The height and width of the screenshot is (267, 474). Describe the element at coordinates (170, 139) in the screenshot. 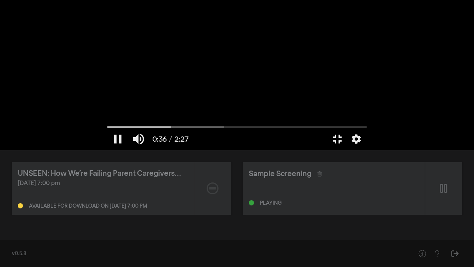

I see `button: 0:36 / 2:27` at that location.